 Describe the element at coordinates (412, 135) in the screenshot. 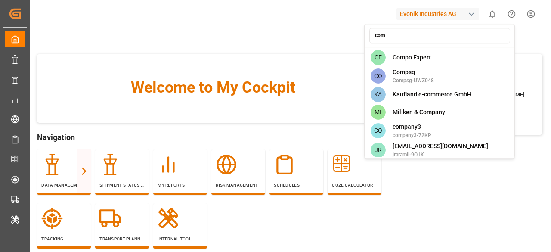

I see `span: company3-72KP` at that location.